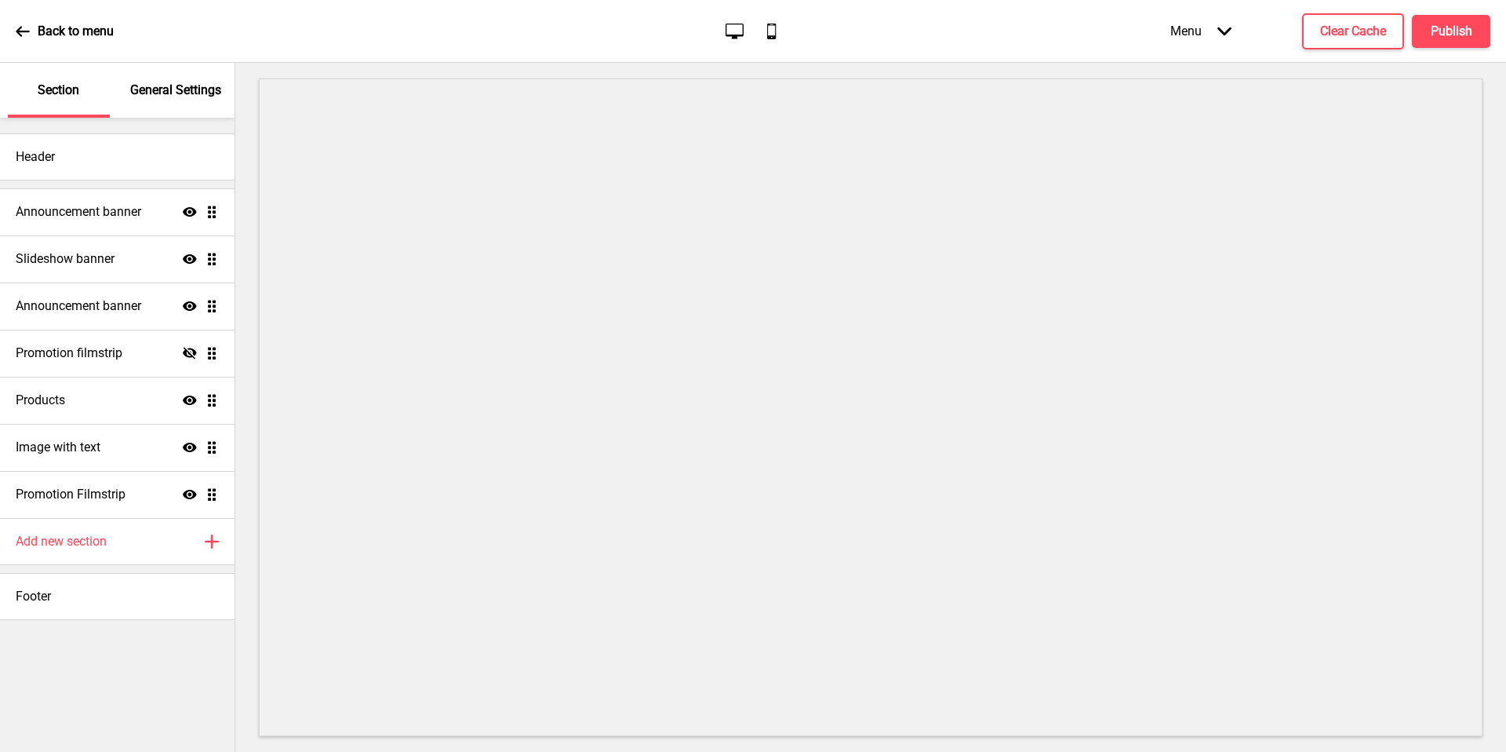 This screenshot has height=752, width=1506. Describe the element at coordinates (1201, 31) in the screenshot. I see `div: Menu` at that location.